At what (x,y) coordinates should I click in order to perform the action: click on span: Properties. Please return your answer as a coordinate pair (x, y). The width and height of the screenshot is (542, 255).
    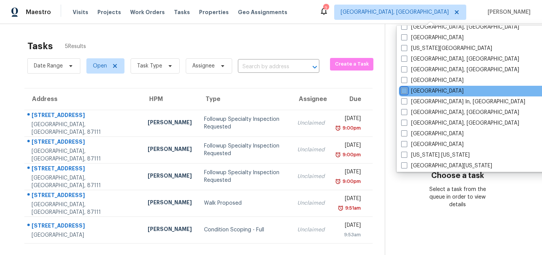
    Looking at the image, I should click on (214, 12).